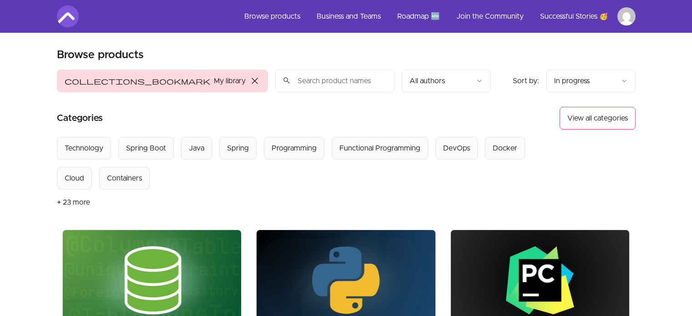  I want to click on span: close, so click(255, 81).